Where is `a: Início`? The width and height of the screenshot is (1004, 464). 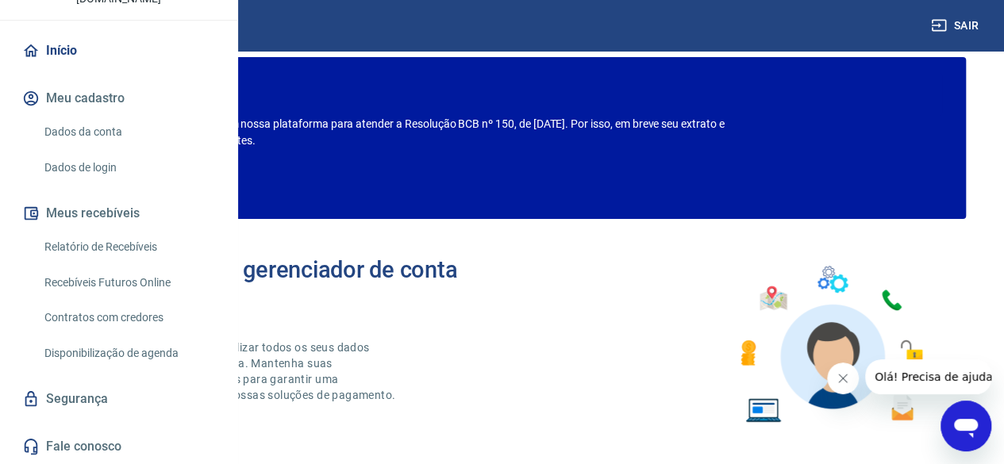 a: Início is located at coordinates (118, 51).